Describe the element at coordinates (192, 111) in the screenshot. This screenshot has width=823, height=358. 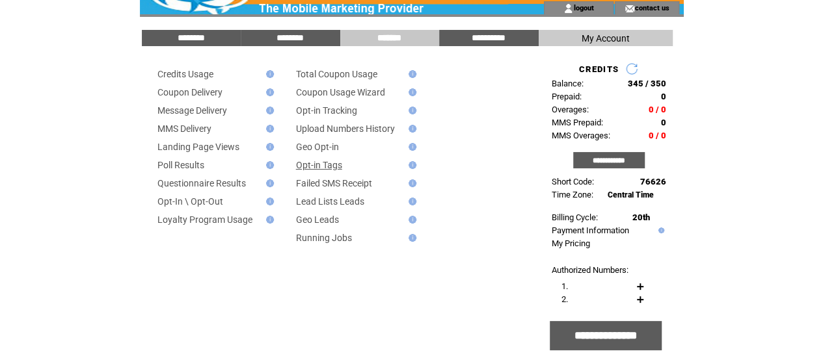
I see `a: Message Delivery` at that location.